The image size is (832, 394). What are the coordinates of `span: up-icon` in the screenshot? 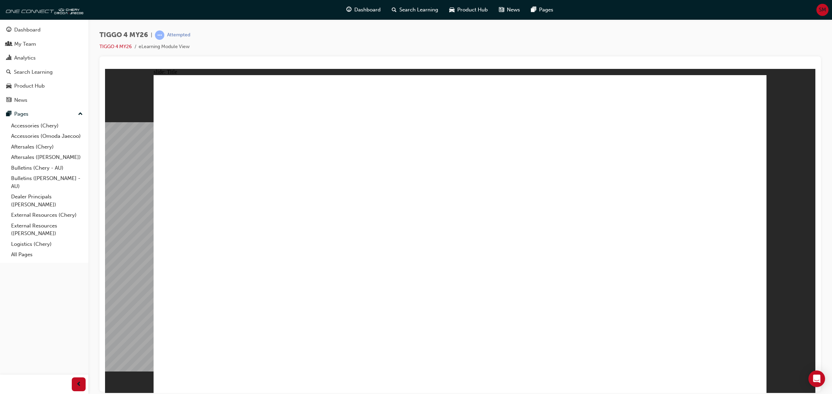 It's located at (80, 114).